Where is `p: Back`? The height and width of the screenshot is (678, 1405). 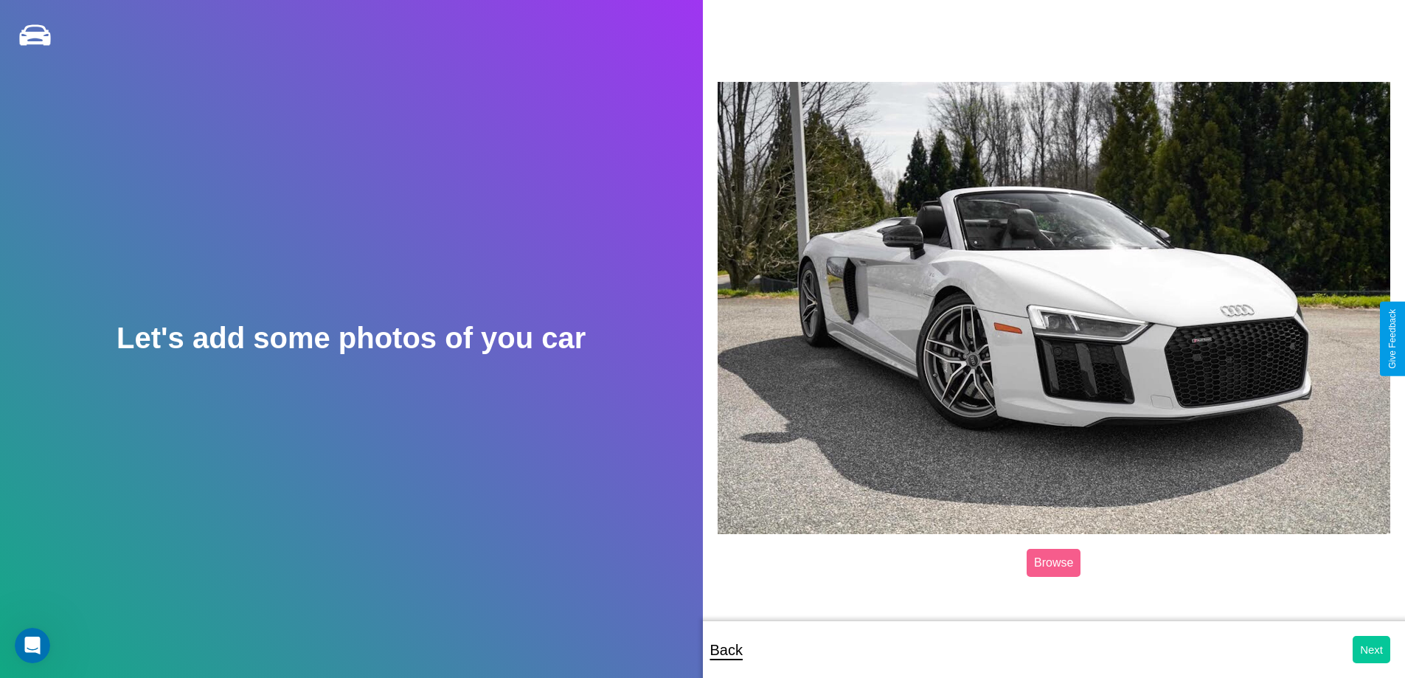 p: Back is located at coordinates (726, 650).